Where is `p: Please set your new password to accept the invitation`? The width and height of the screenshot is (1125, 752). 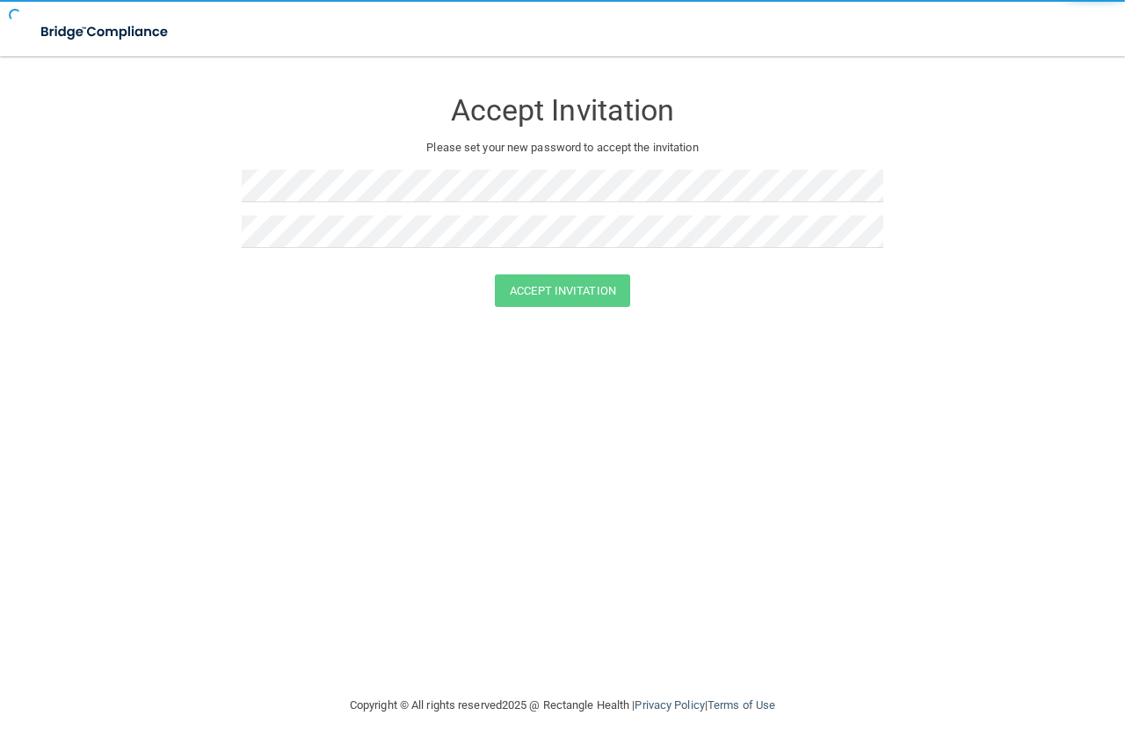 p: Please set your new password to accept the invitation is located at coordinates (563, 148).